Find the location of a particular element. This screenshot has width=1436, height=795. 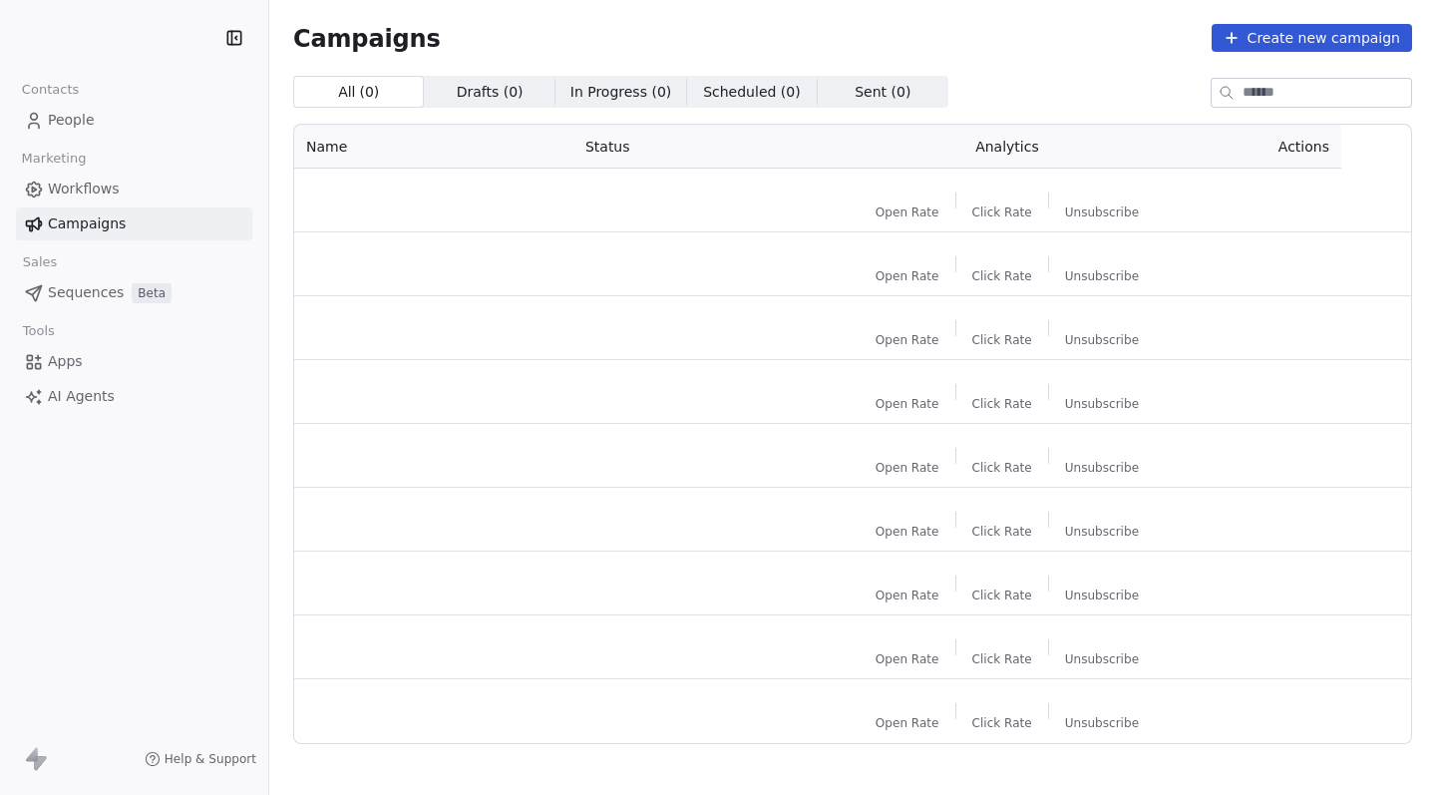

span: Tools is located at coordinates (38, 331).